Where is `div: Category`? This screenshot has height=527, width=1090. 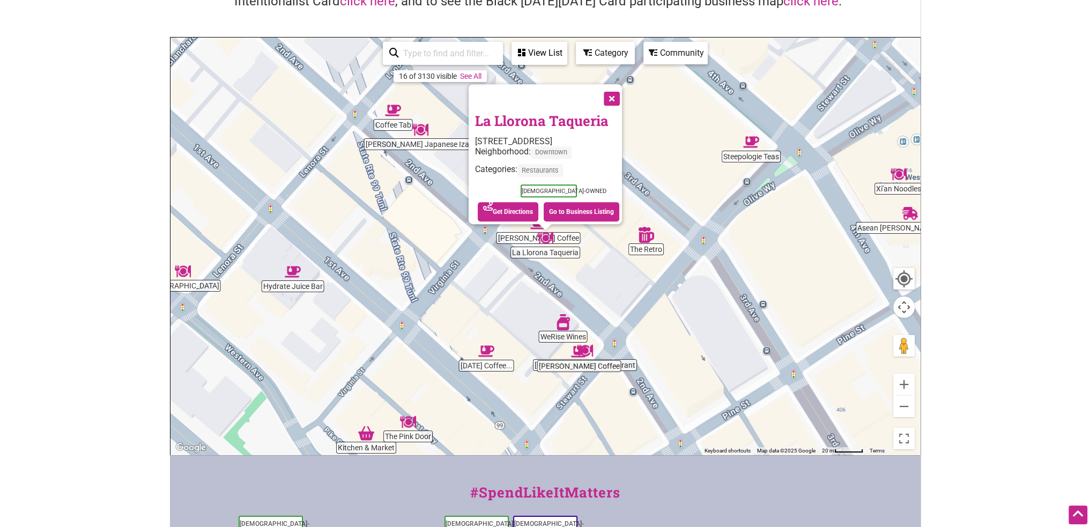 div: Category is located at coordinates (605, 53).